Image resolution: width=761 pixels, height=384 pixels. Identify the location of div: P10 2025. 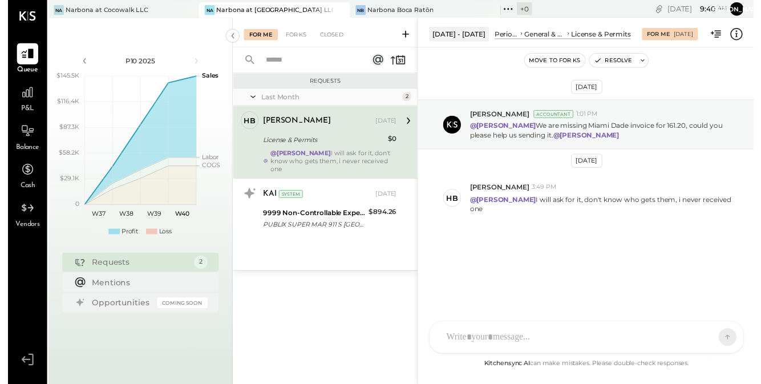
(135, 62).